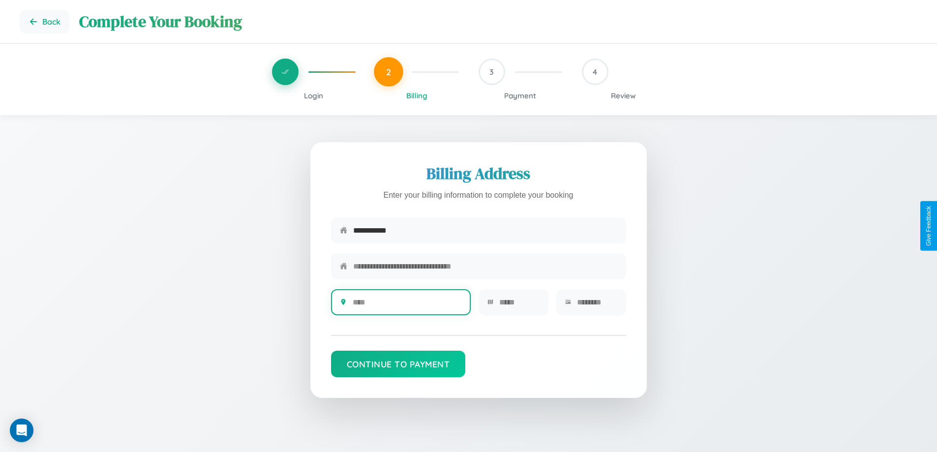  Describe the element at coordinates (478, 195) in the screenshot. I see `p: Enter your billing information to complete your booking` at that location.